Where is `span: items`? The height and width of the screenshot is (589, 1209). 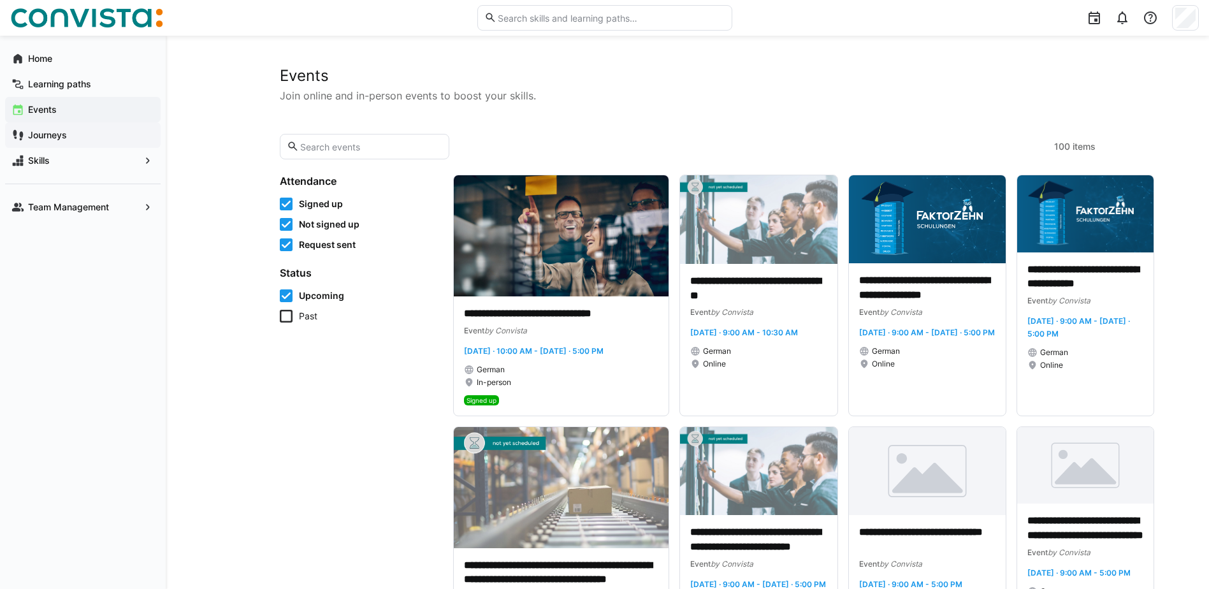 span: items is located at coordinates (1084, 147).